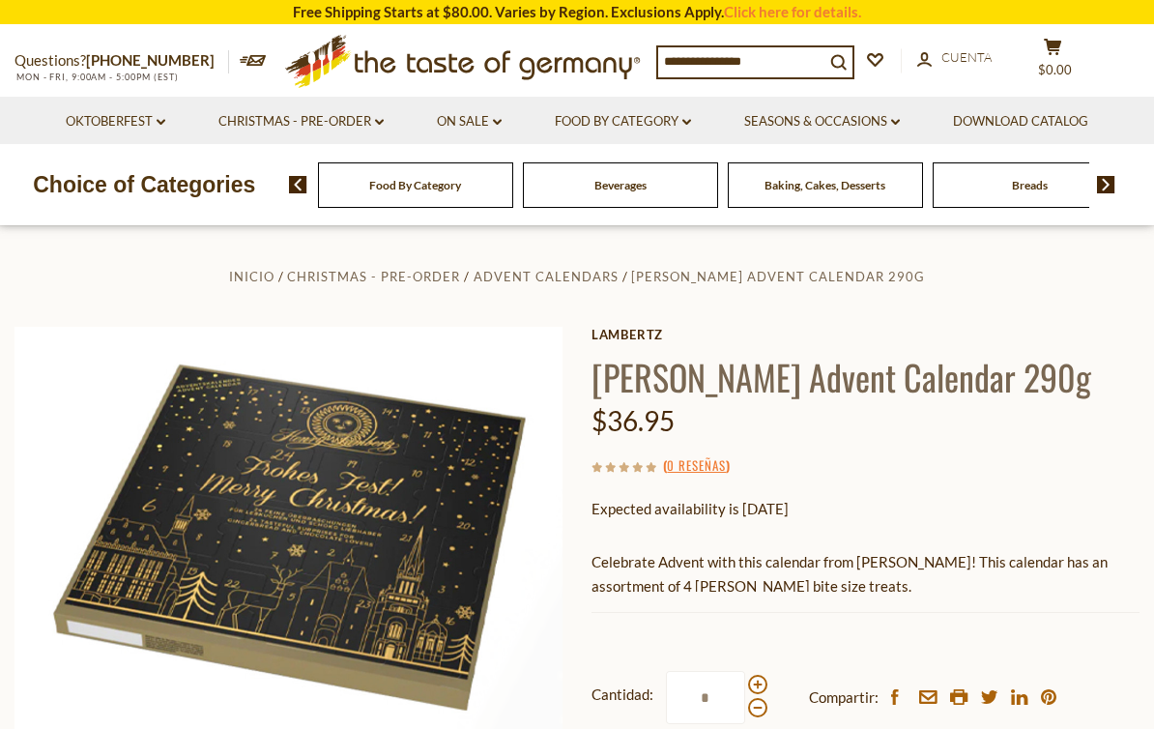 The width and height of the screenshot is (1154, 729). I want to click on a: Lambertz, so click(865, 335).